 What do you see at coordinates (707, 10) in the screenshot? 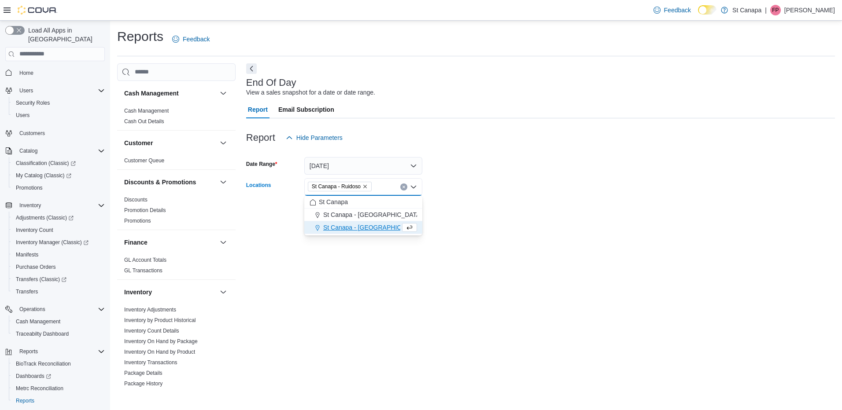
I see `input: Dark Mode` at bounding box center [707, 10].